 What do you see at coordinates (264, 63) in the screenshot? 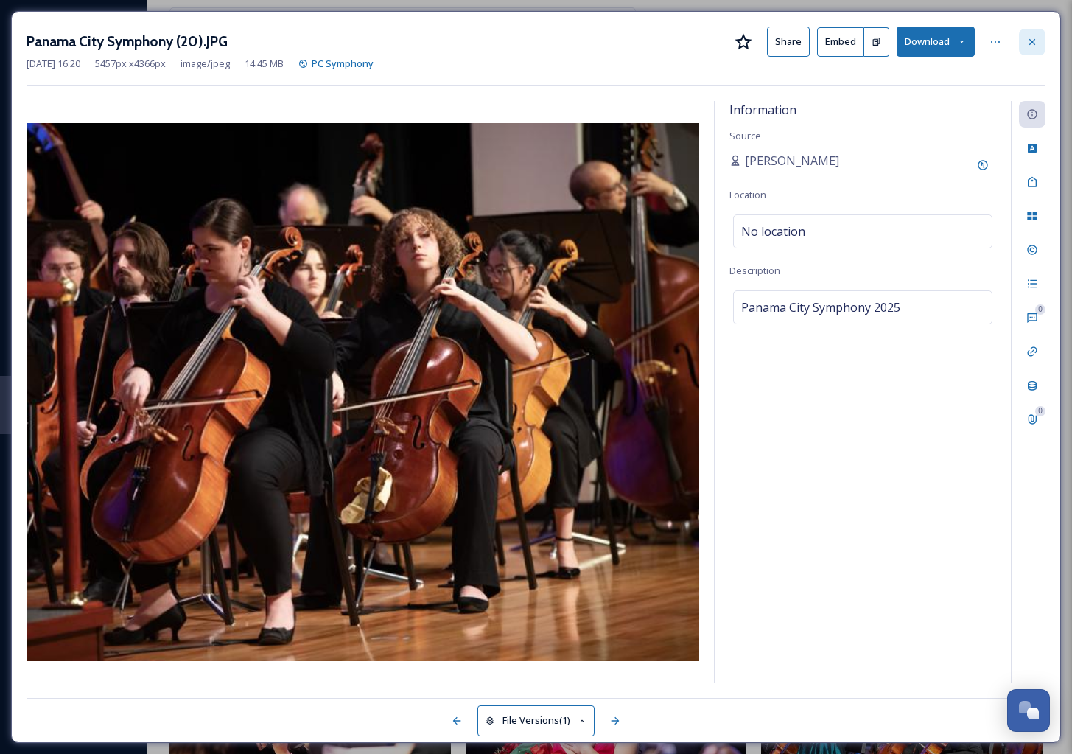
I see `span: 14.45 MB` at bounding box center [264, 63].